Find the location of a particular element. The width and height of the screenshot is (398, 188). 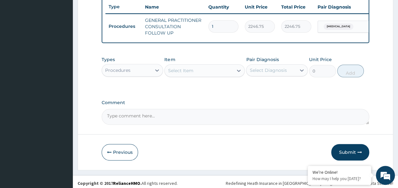

div: Chat with us now is located at coordinates (70, 40).